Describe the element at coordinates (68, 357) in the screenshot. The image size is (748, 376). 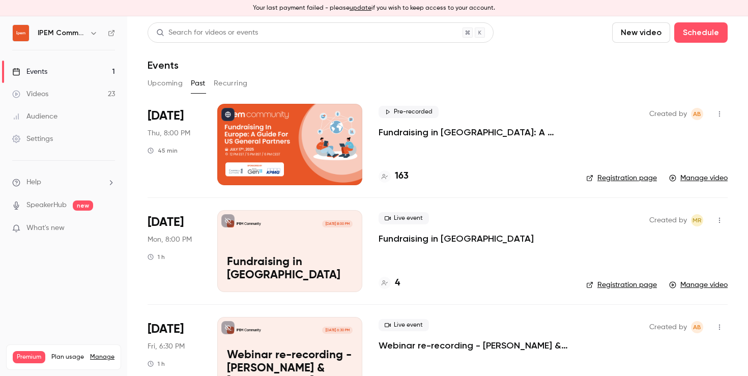
I see `span: Plan usage` at that location.